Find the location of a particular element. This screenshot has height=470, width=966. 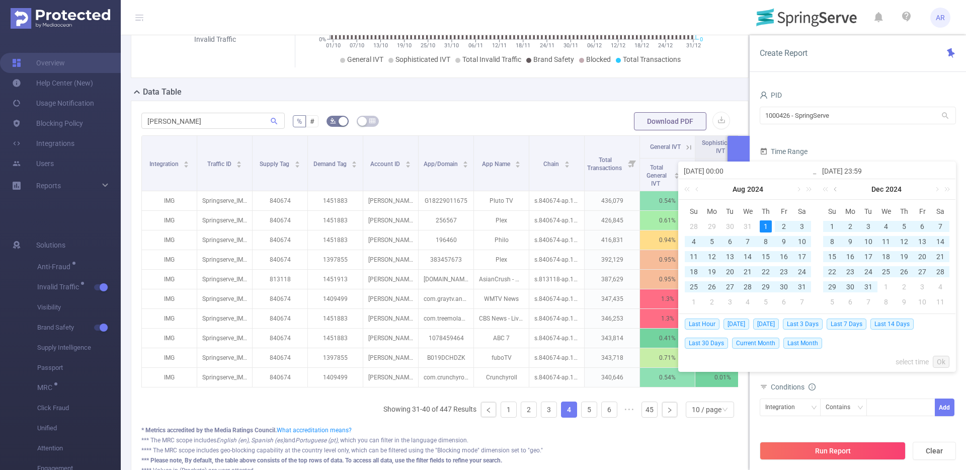

td: December 18, 2024 is located at coordinates (887, 257).